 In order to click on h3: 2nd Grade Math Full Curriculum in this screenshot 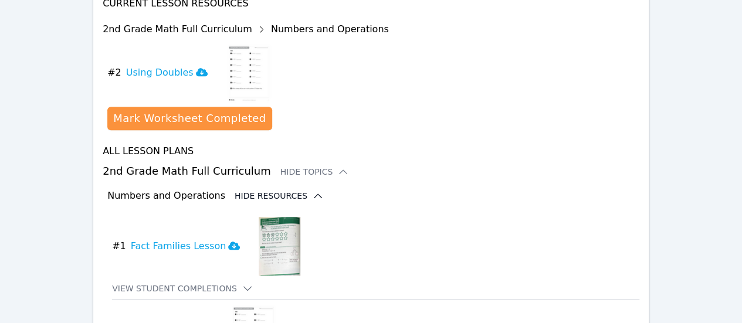, I will do `click(371, 171)`.